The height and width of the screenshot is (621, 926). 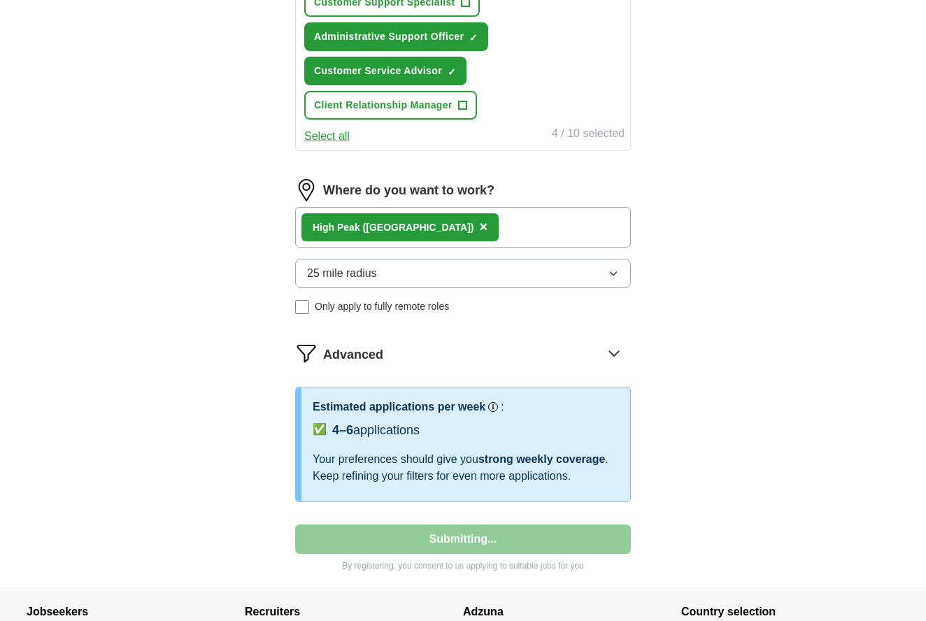 I want to click on input: Only apply to fully remote roles, so click(x=302, y=307).